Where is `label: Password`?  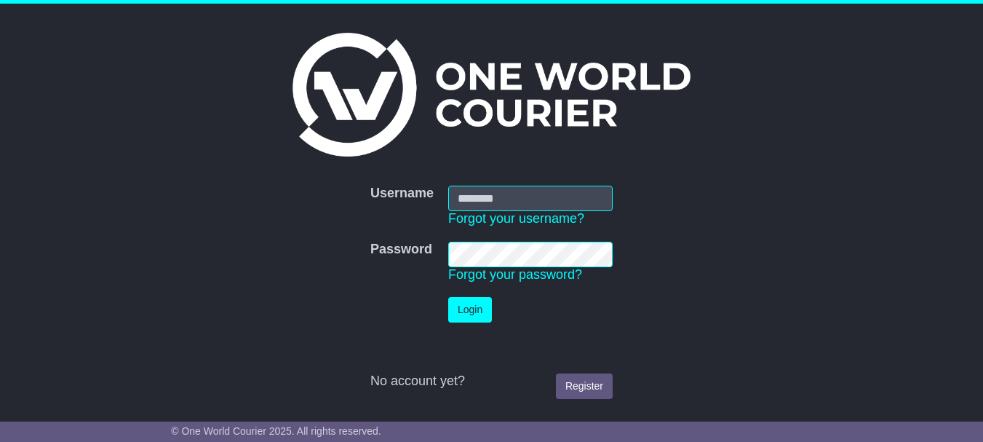
label: Password is located at coordinates (401, 250).